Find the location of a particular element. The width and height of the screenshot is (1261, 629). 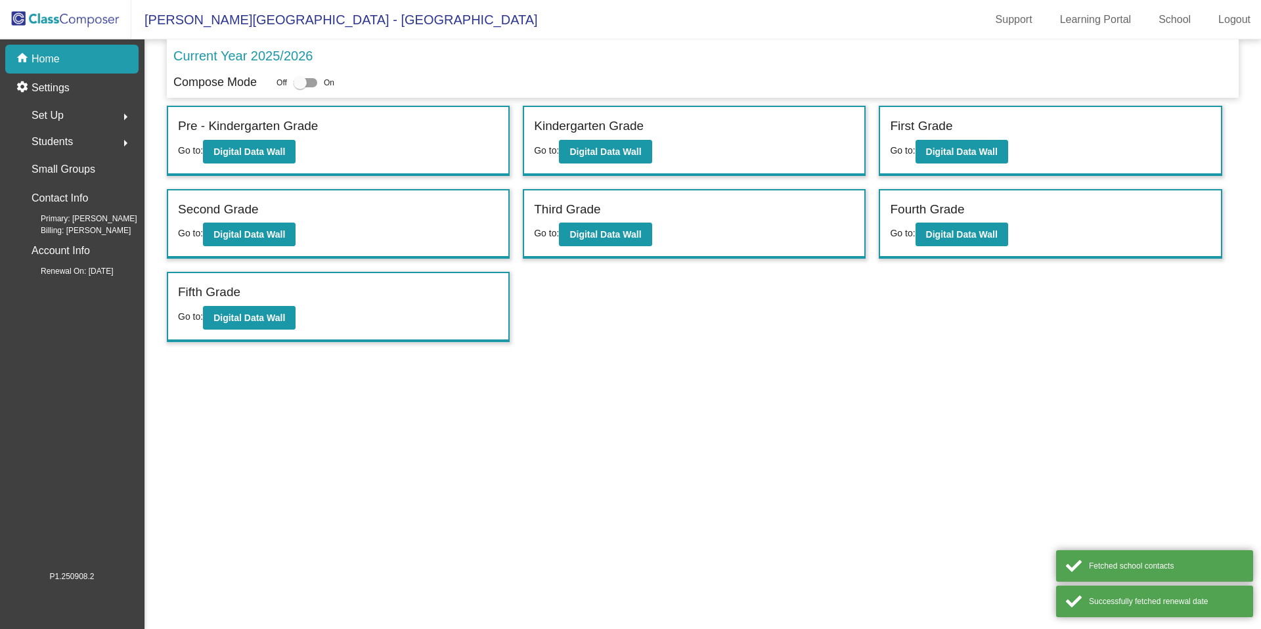

span: Off is located at coordinates (282, 83).